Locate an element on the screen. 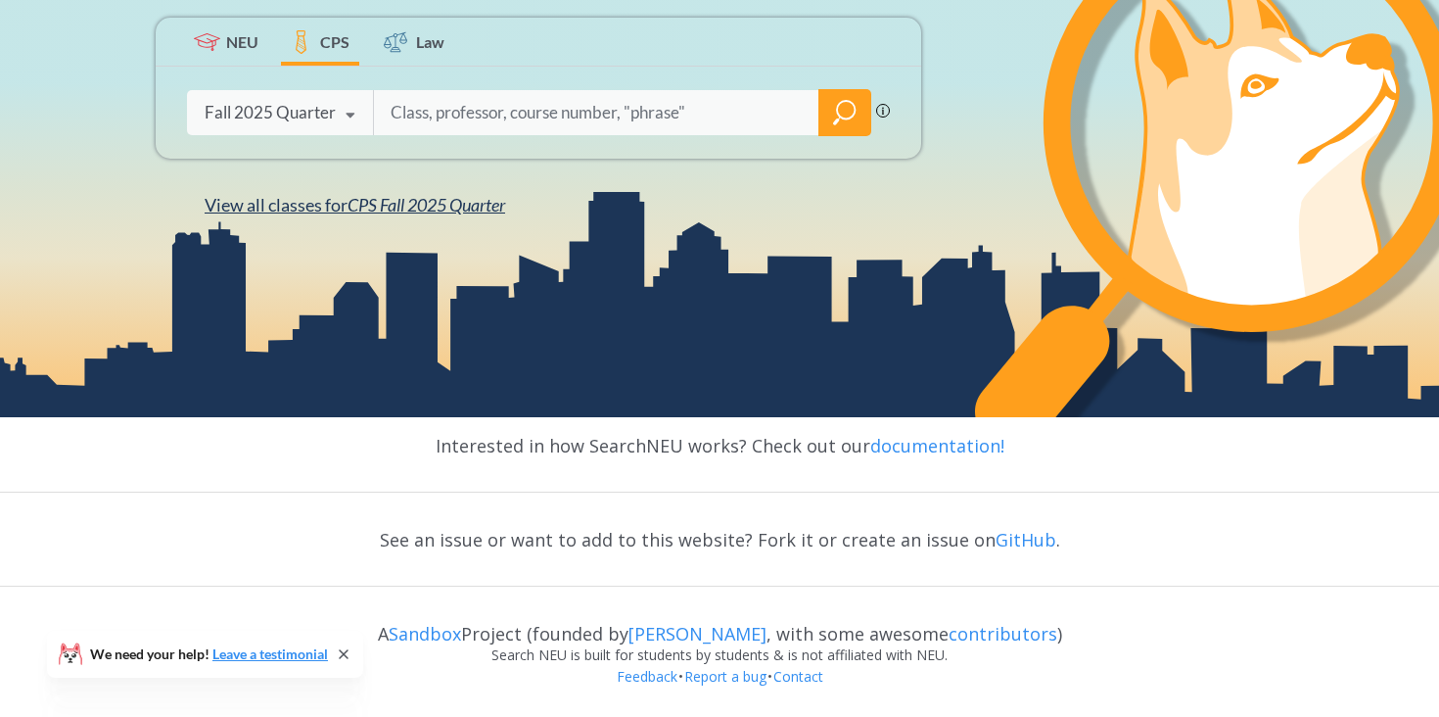 This screenshot has height=717, width=1439. a: Contact is located at coordinates (798, 676).